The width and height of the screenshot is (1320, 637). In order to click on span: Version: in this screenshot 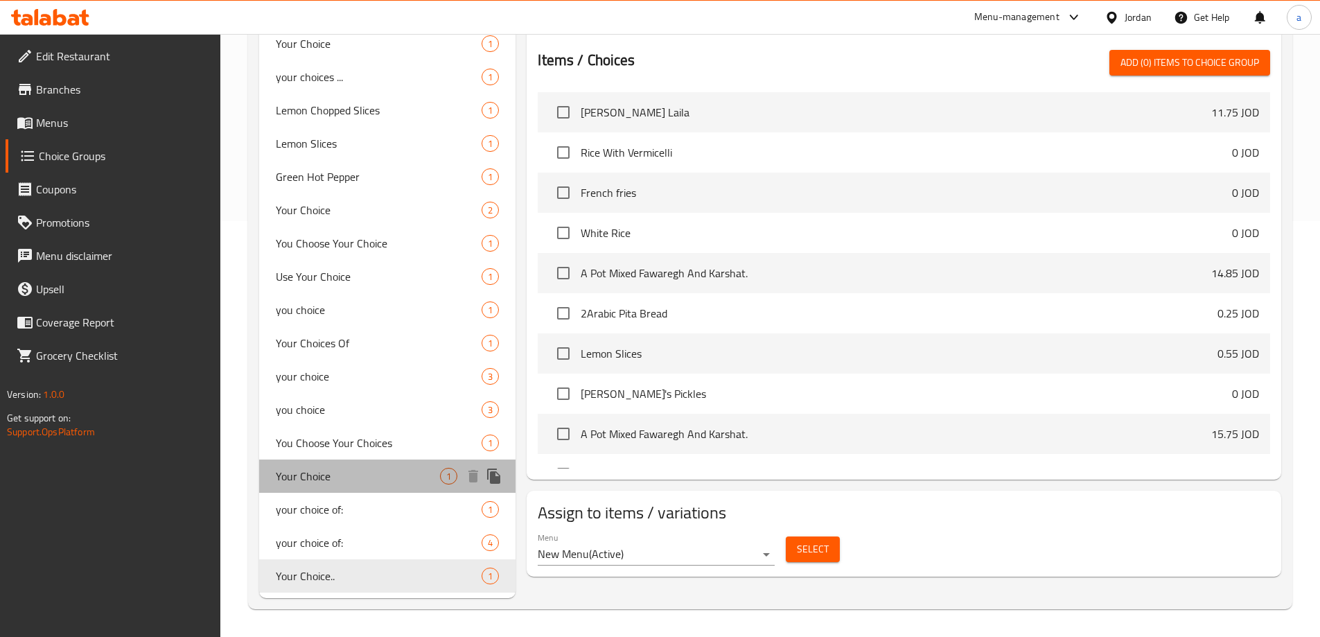, I will do `click(24, 394)`.